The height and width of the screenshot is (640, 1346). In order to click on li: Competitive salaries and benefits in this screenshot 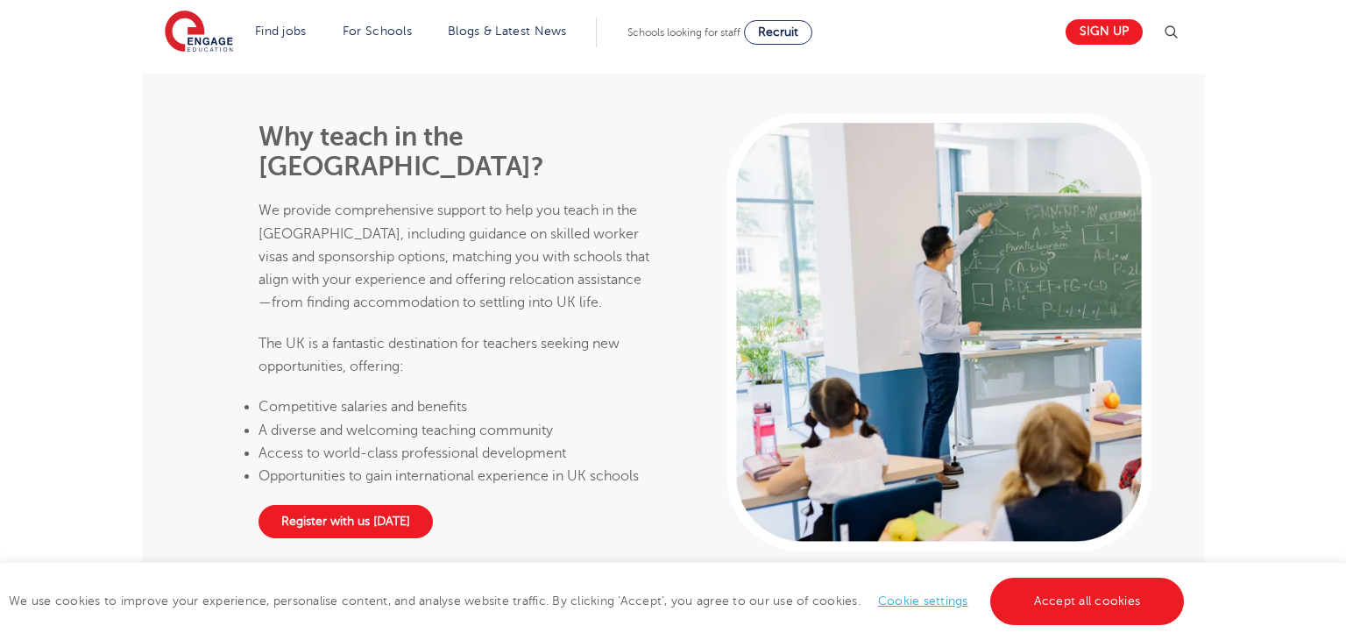, I will do `click(454, 407)`.